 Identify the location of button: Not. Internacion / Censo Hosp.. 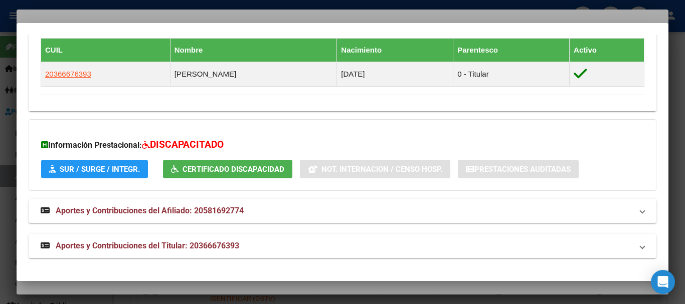
(375, 169).